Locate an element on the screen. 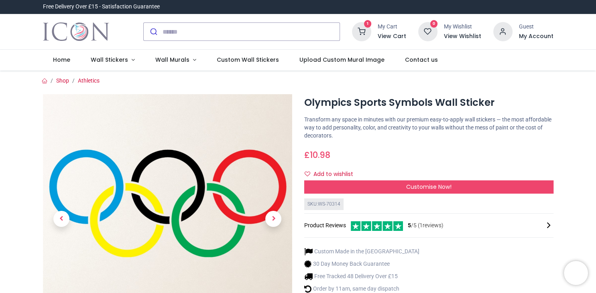 The height and width of the screenshot is (293, 596). a: Shop is located at coordinates (63, 81).